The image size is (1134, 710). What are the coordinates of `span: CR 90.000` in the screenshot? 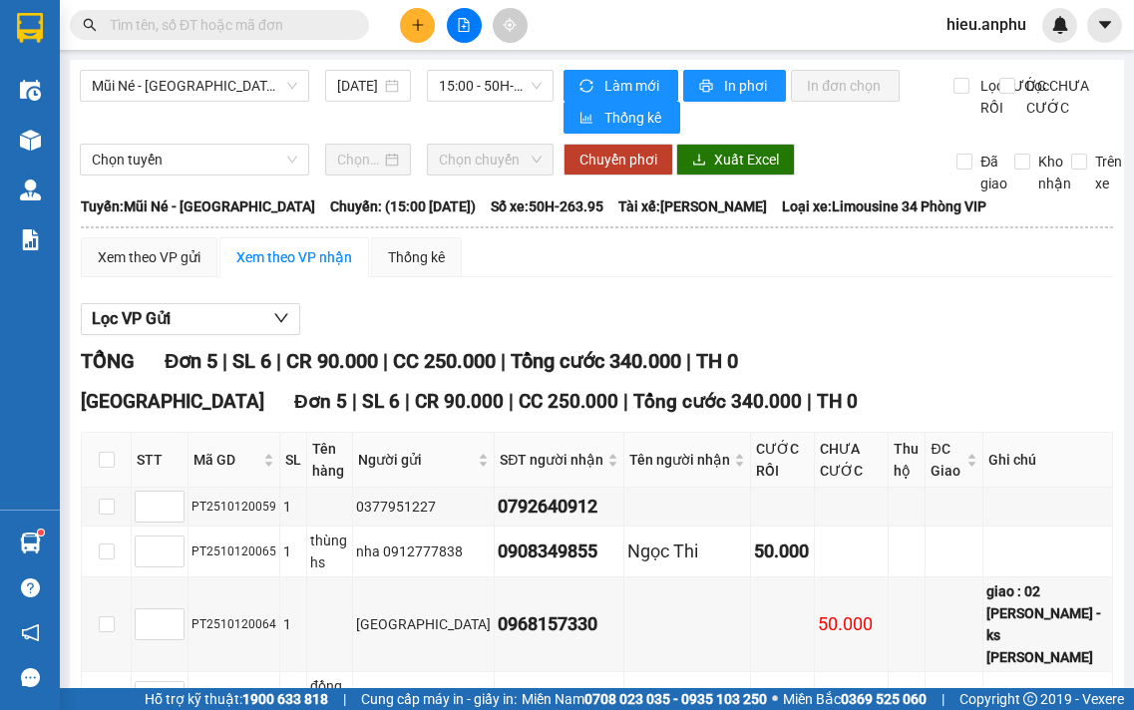 It's located at (332, 361).